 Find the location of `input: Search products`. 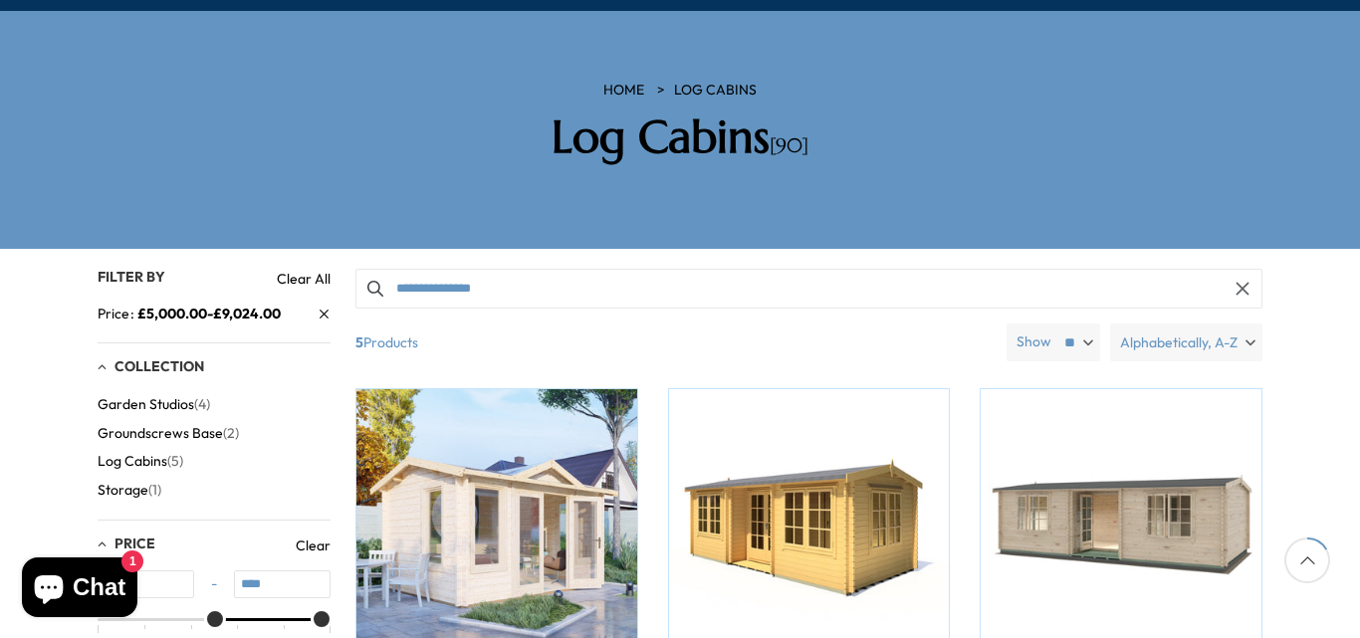

input: Search products is located at coordinates (808, 289).